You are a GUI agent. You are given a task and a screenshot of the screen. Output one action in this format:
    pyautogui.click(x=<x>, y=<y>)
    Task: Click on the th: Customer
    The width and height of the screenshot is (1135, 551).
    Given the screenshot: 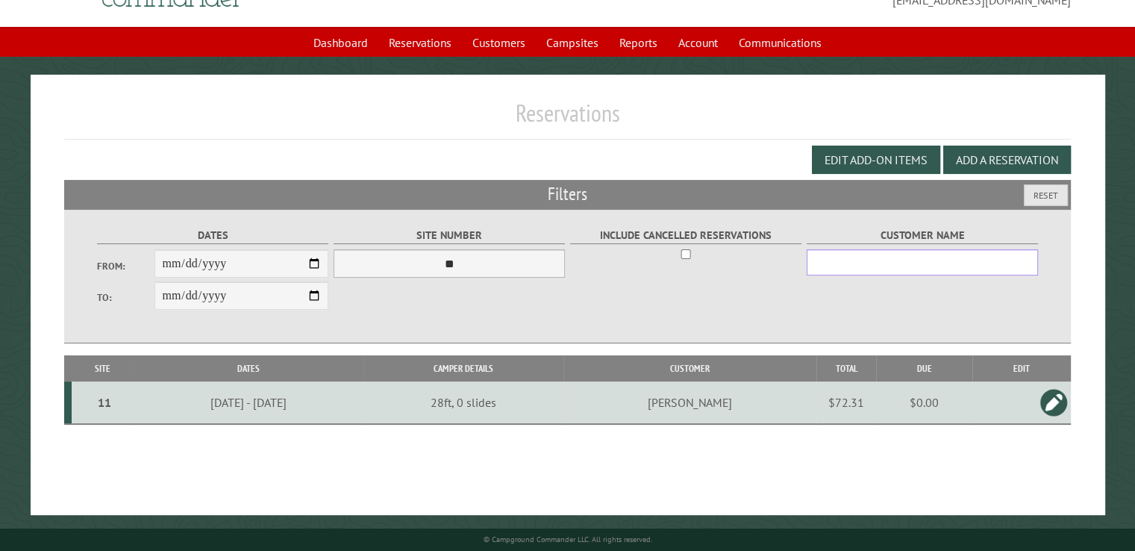 What is the action you would take?
    pyautogui.click(x=690, y=368)
    